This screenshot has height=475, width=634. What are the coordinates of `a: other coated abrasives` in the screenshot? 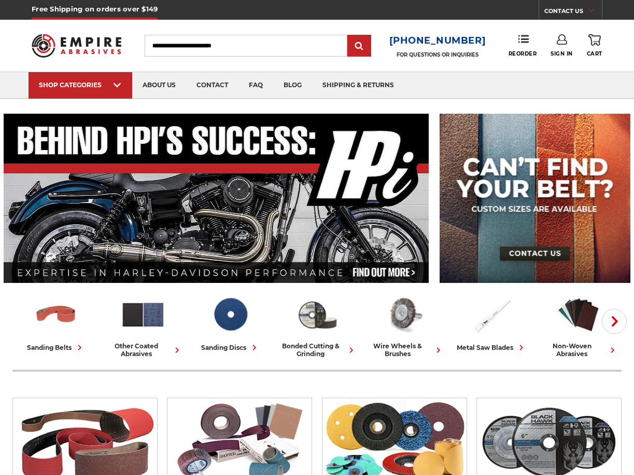 It's located at (143, 325).